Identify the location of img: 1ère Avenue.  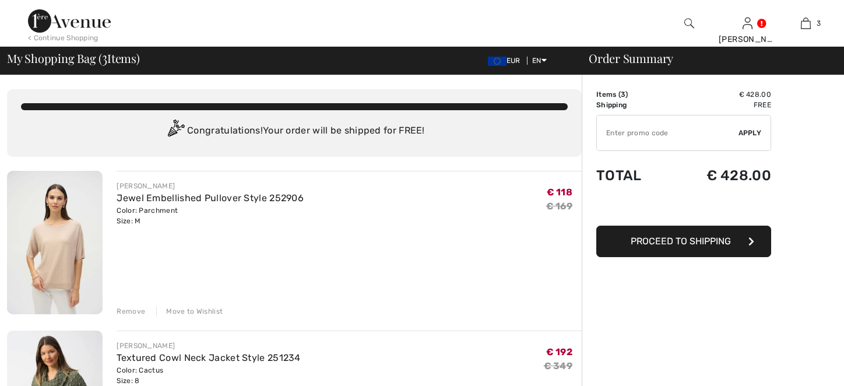
(69, 21).